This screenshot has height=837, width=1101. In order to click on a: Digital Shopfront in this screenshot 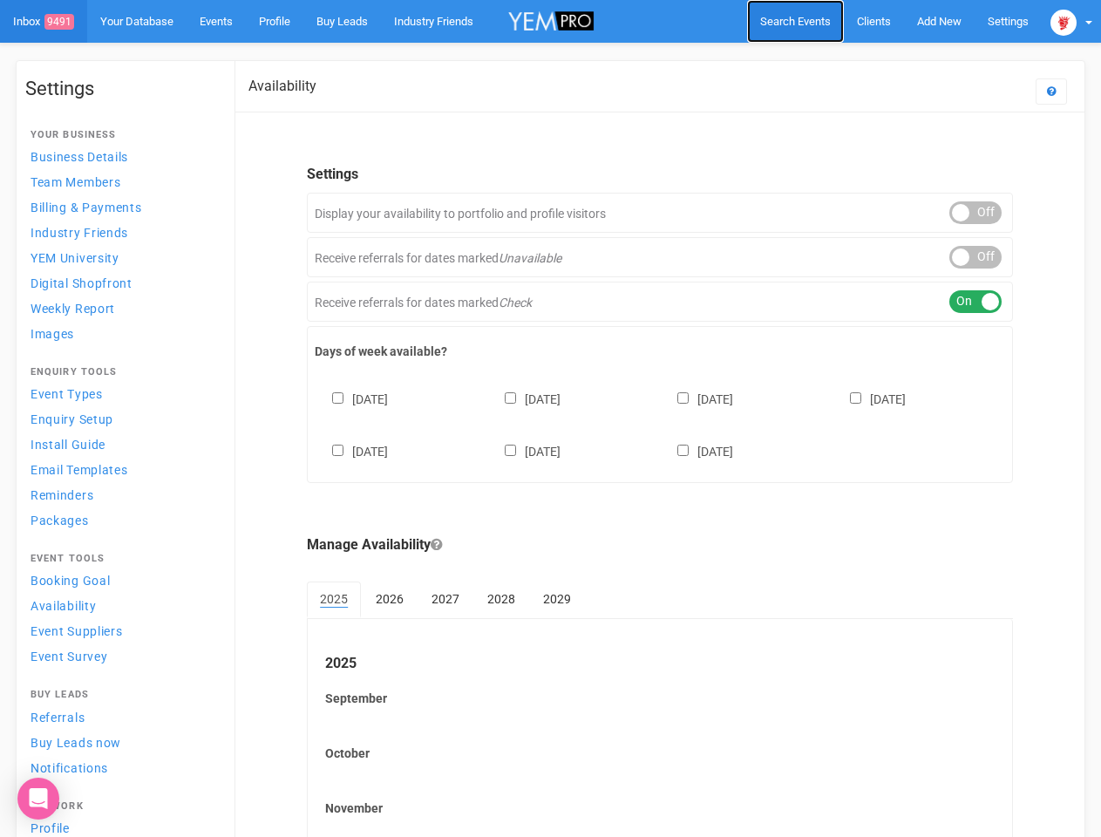, I will do `click(121, 282)`.